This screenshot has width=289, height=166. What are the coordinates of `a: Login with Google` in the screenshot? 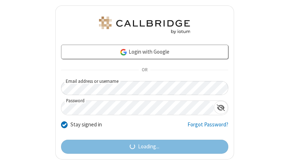 It's located at (144, 52).